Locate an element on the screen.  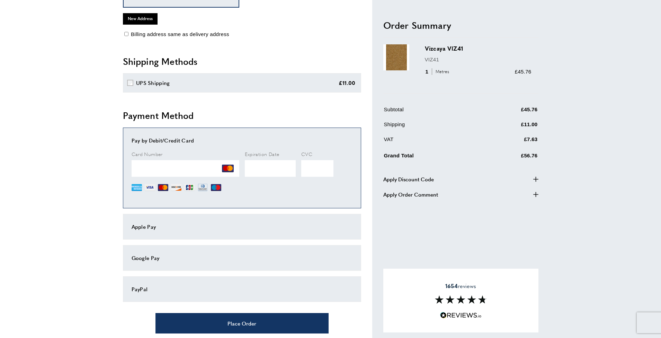
img: Reviews.io 5 stars is located at coordinates (461, 315).